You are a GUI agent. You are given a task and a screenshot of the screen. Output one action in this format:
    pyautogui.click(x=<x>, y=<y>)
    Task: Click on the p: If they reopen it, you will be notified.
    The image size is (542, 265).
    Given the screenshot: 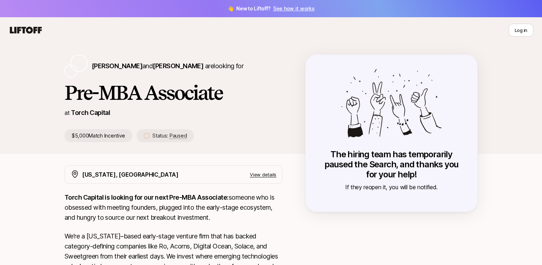 What is the action you would take?
    pyautogui.click(x=392, y=187)
    